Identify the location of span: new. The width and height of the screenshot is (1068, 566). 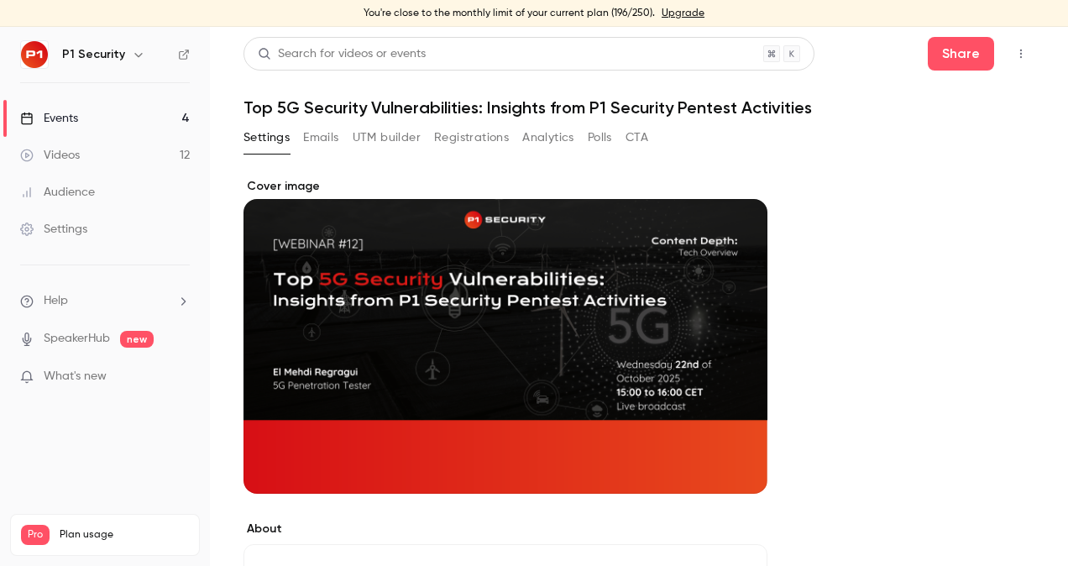
(137, 339).